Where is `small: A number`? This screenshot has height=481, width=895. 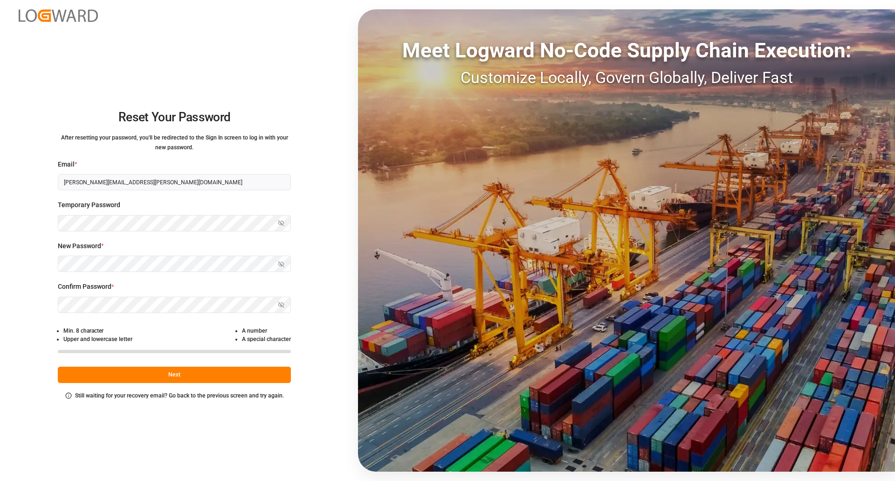 small: A number is located at coordinates (255, 331).